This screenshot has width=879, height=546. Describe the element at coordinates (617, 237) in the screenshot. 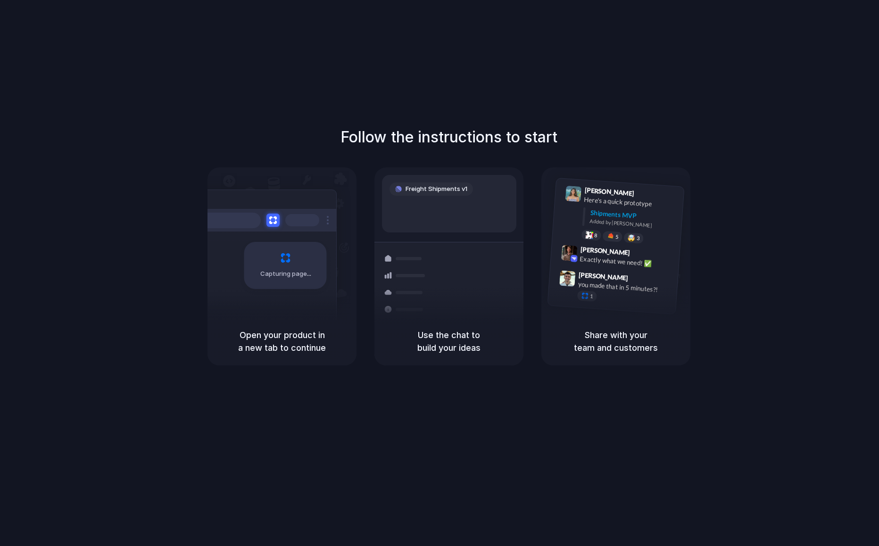

I see `span: 5` at that location.